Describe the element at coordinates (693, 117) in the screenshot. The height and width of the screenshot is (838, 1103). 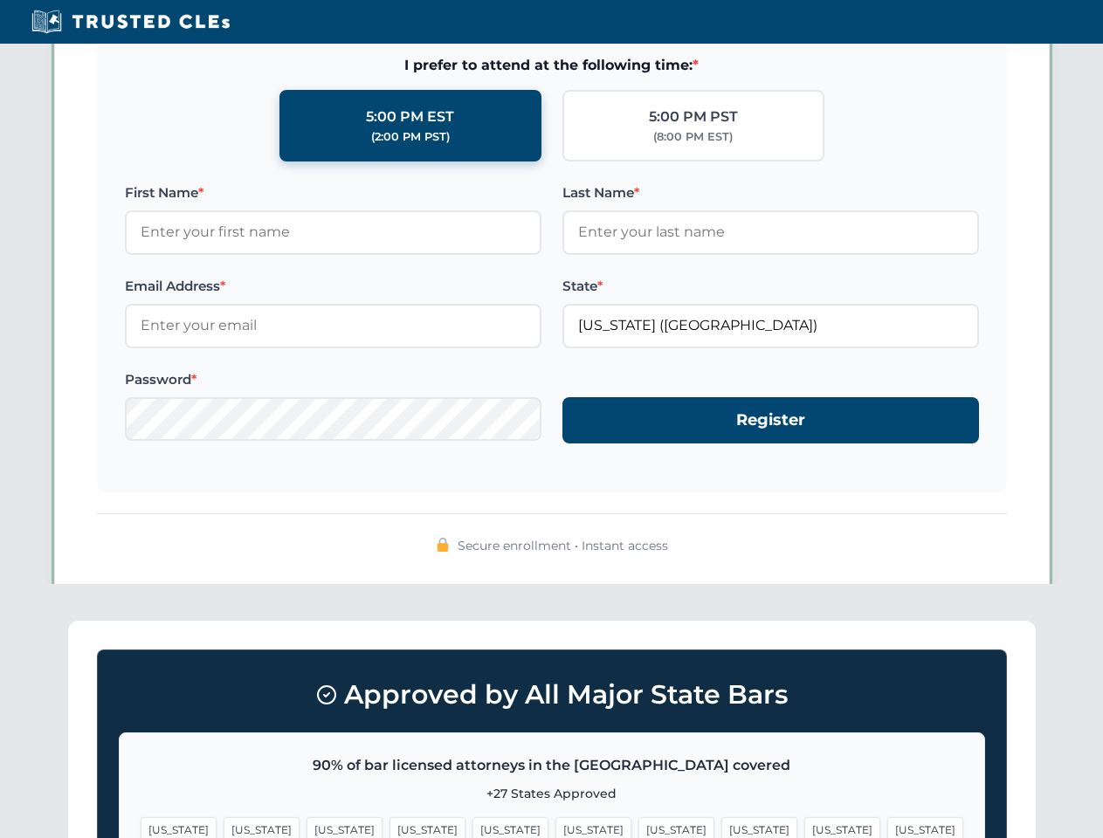
I see `div: 5:00 PM PST` at that location.